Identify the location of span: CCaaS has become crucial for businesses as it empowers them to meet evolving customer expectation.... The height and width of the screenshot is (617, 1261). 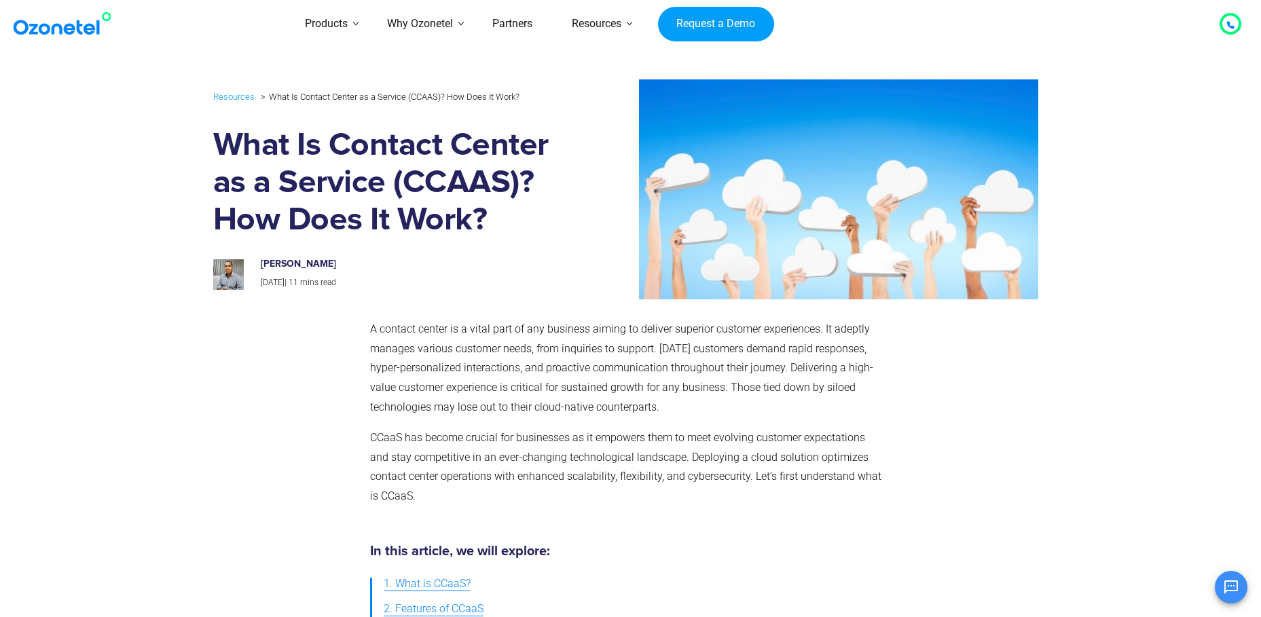
(625, 466).